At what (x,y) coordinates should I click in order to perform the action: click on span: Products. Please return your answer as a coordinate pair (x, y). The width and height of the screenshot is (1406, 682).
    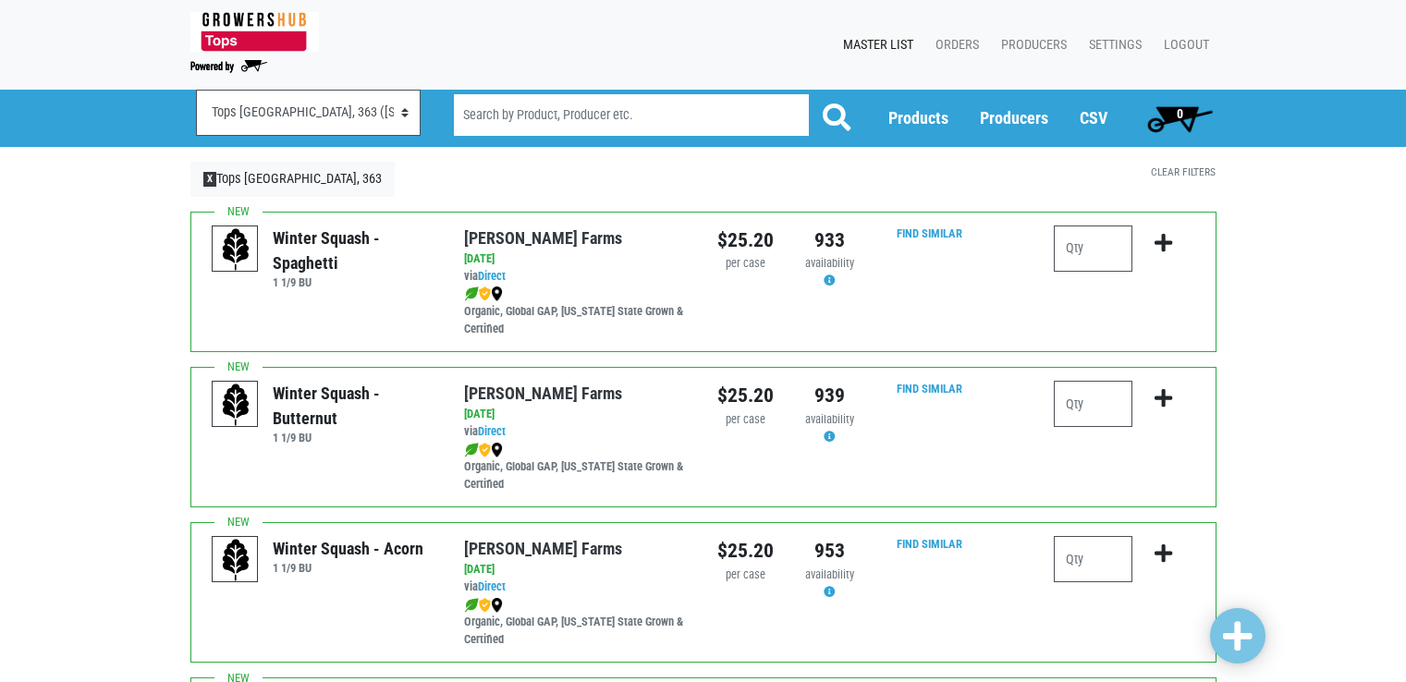
    Looking at the image, I should click on (918, 117).